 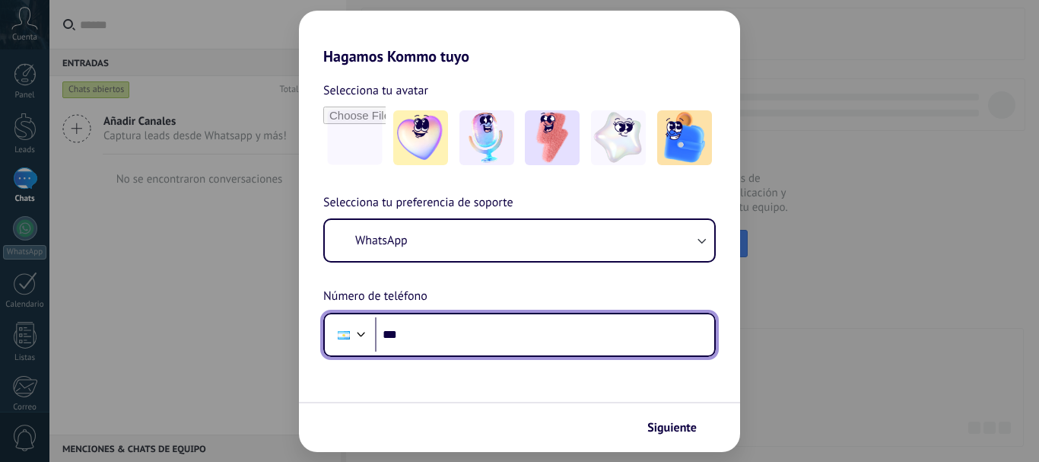 I want to click on button: Siguiente, so click(x=678, y=427).